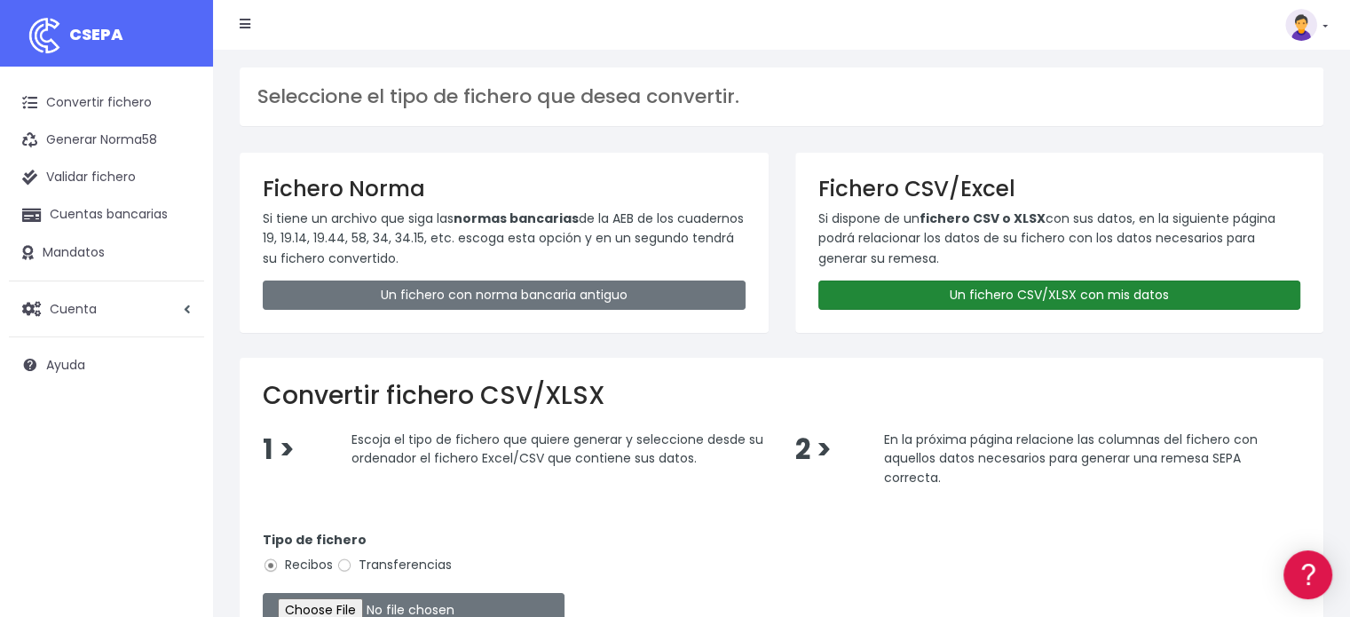 The image size is (1350, 617). Describe the element at coordinates (107, 365) in the screenshot. I see `a: Ayuda` at that location.